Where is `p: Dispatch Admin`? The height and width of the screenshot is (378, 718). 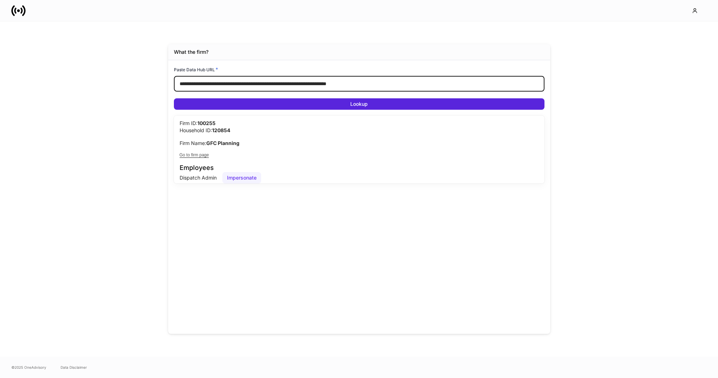
p: Dispatch Admin is located at coordinates (198, 178).